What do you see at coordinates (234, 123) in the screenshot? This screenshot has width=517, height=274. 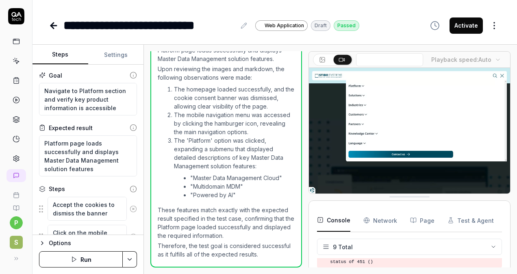 I see `li: The mobile navigation menu was accessed by clicking the hamburger icon, revealing the main naviga...` at bounding box center [234, 123].